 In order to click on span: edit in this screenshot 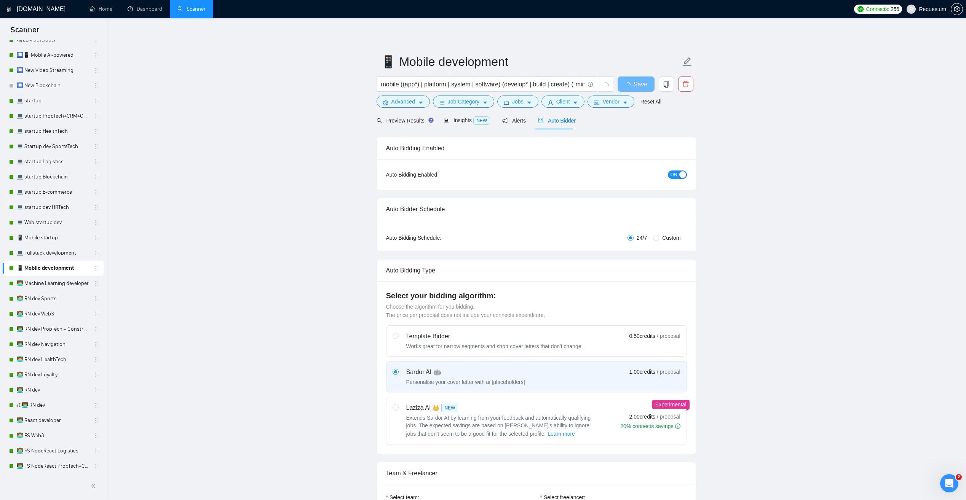, I will do `click(687, 62)`.